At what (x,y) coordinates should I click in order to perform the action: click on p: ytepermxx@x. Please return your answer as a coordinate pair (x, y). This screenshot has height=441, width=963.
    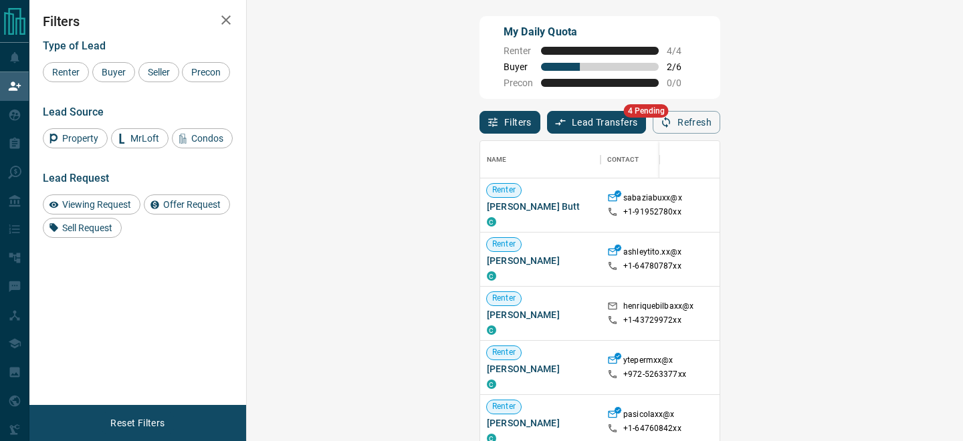
    Looking at the image, I should click on (648, 362).